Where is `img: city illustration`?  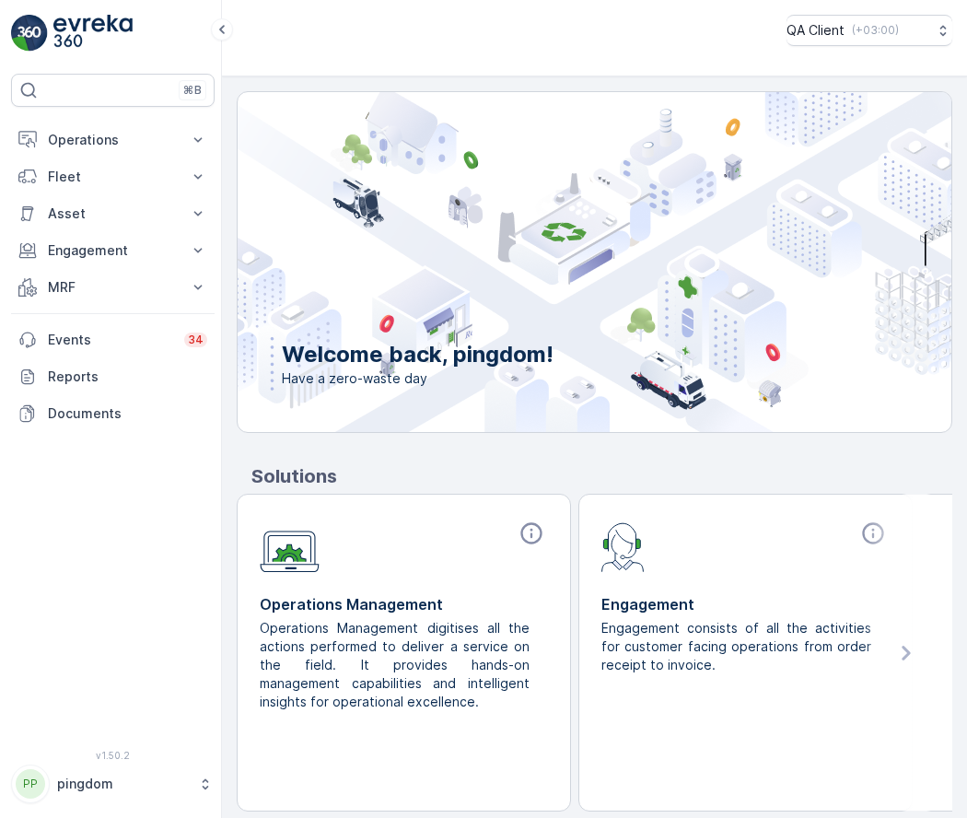 img: city illustration is located at coordinates (553, 262).